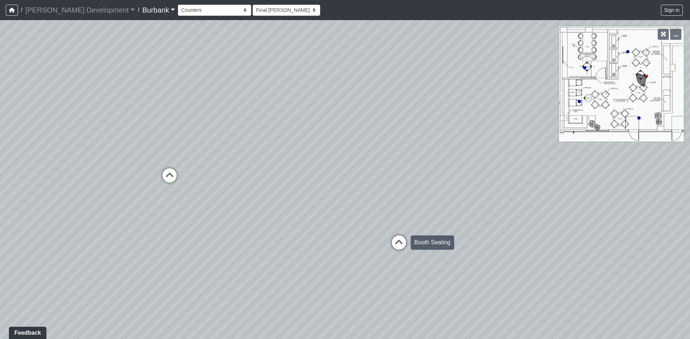  Describe the element at coordinates (22, 8) in the screenshot. I see `button: Feedback` at that location.